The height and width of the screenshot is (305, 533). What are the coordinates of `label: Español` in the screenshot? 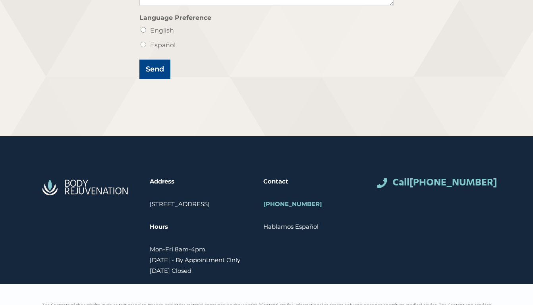 It's located at (163, 45).